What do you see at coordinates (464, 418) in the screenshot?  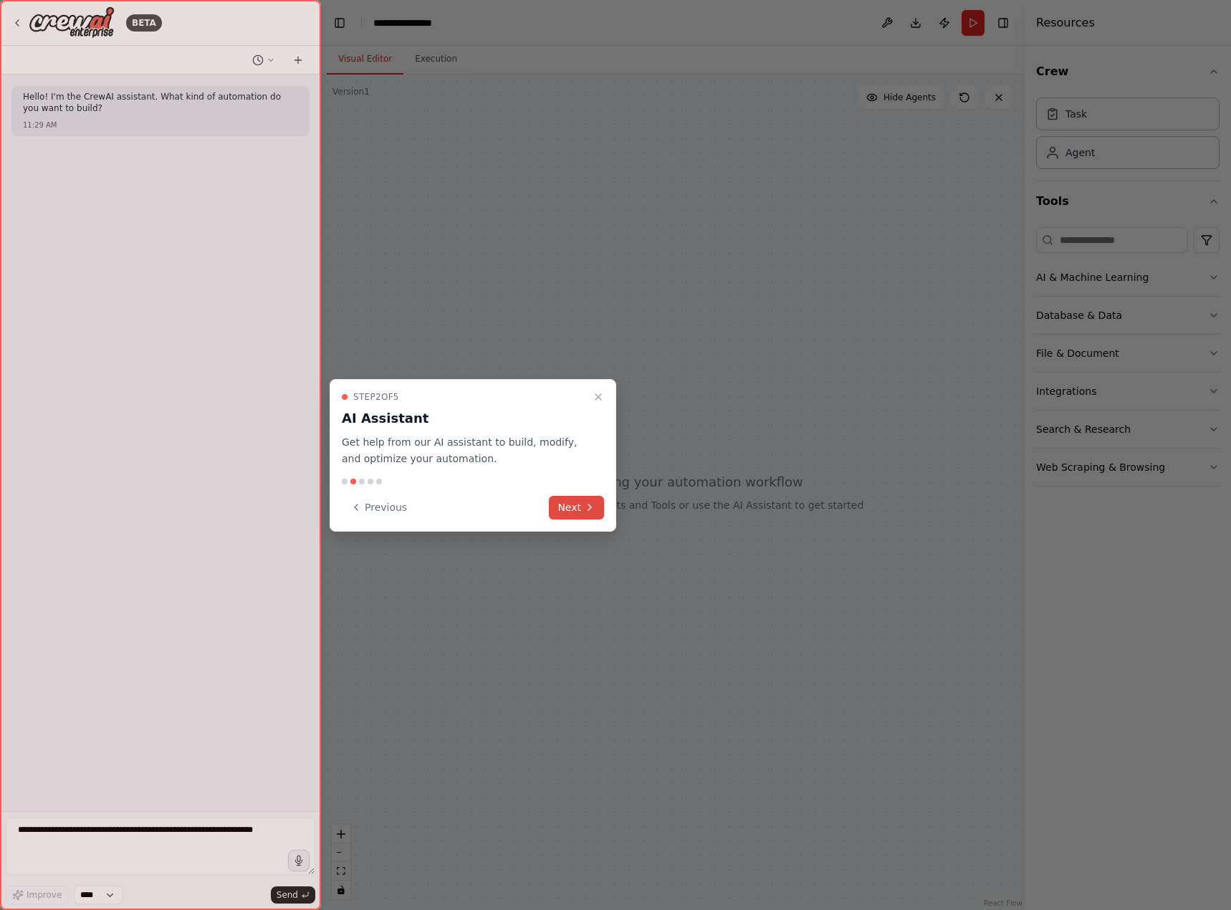 I see `h3: AI Assistant` at bounding box center [464, 418].